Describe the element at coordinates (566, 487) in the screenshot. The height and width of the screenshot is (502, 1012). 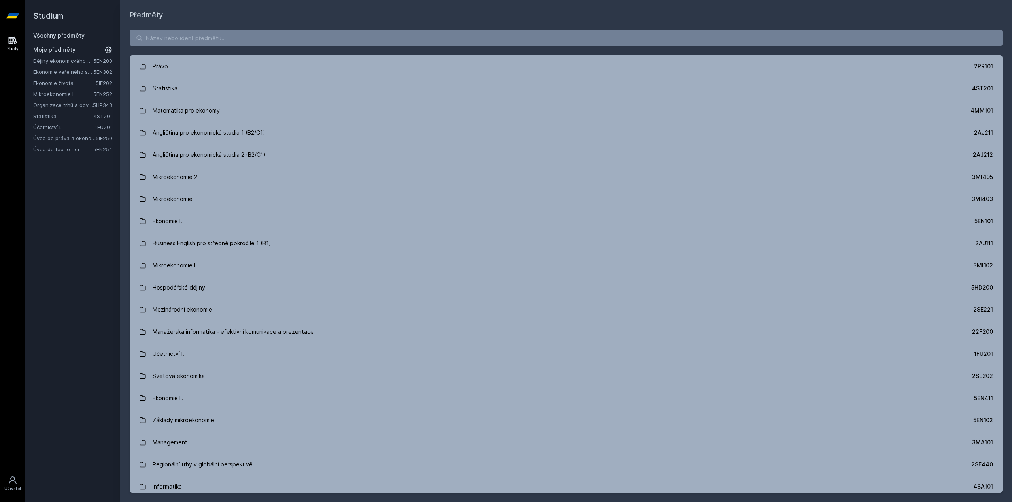
I see `a: Informatika 4SA101` at that location.